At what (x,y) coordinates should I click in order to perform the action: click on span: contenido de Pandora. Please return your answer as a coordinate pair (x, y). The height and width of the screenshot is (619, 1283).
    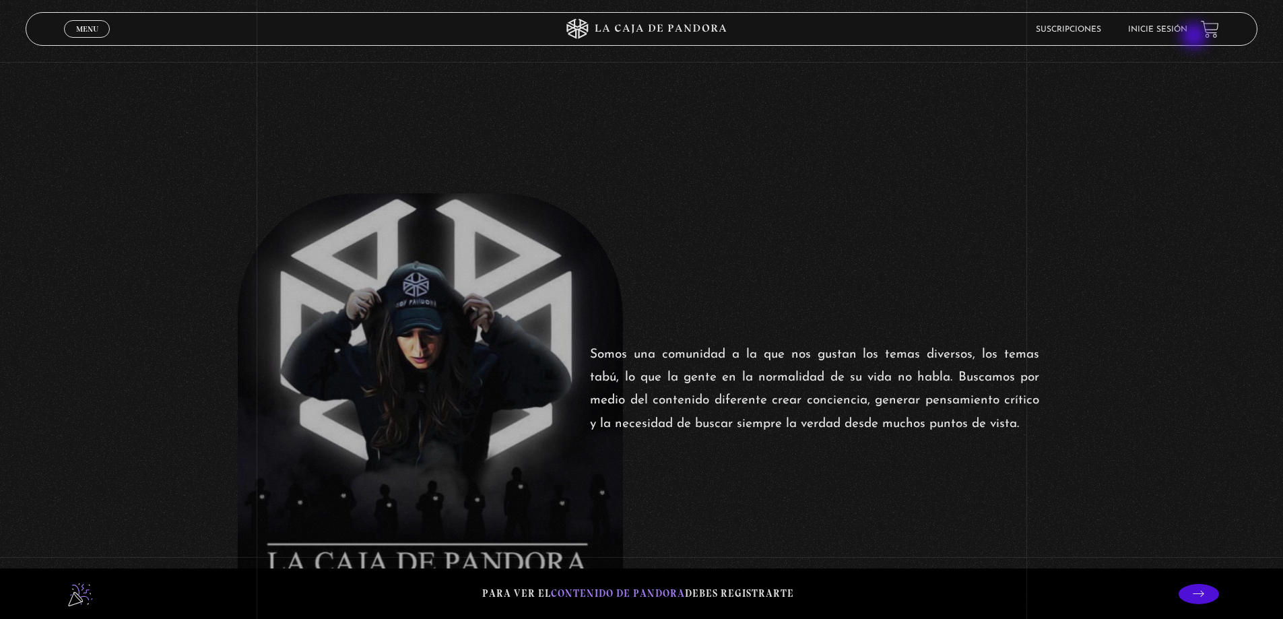
    Looking at the image, I should click on (618, 593).